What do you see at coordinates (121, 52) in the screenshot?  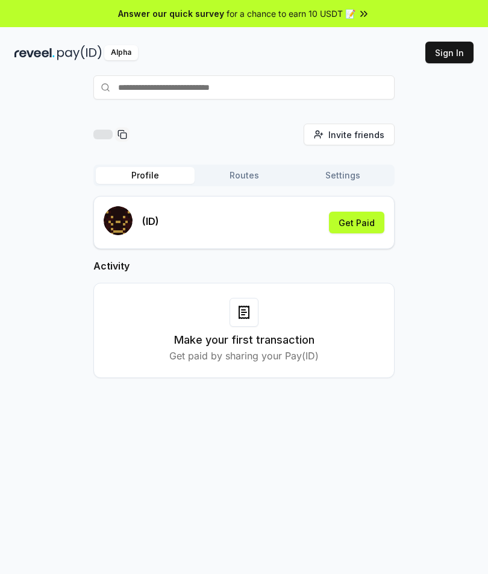 I see `div: Alpha` at bounding box center [121, 52].